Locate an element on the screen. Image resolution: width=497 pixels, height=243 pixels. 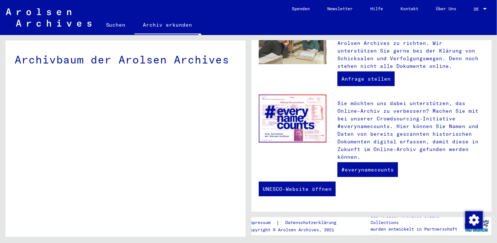
a: Suchen is located at coordinates (116, 25).